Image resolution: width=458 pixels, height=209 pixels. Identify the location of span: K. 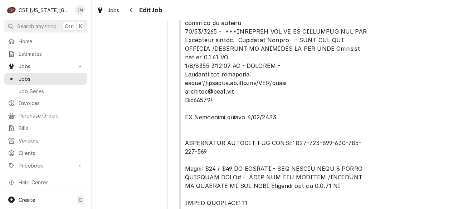
(80, 26).